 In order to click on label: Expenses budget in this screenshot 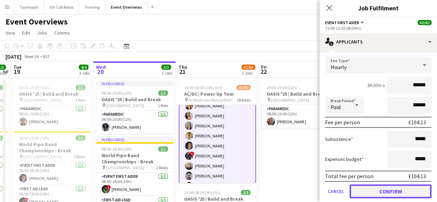, I will do `click(344, 159)`.